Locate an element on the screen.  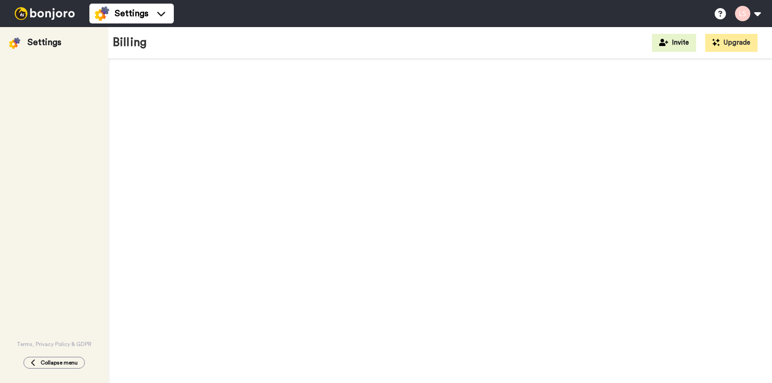
a: Invite is located at coordinates (674, 43).